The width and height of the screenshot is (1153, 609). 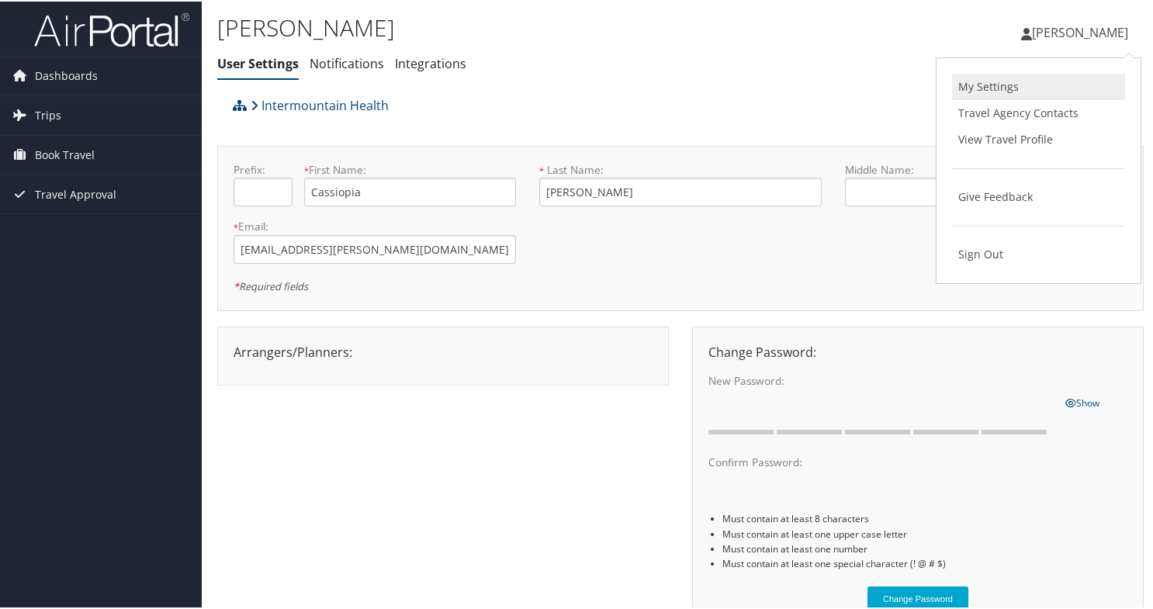 I want to click on li: Must contain at least 8 characters, so click(x=925, y=517).